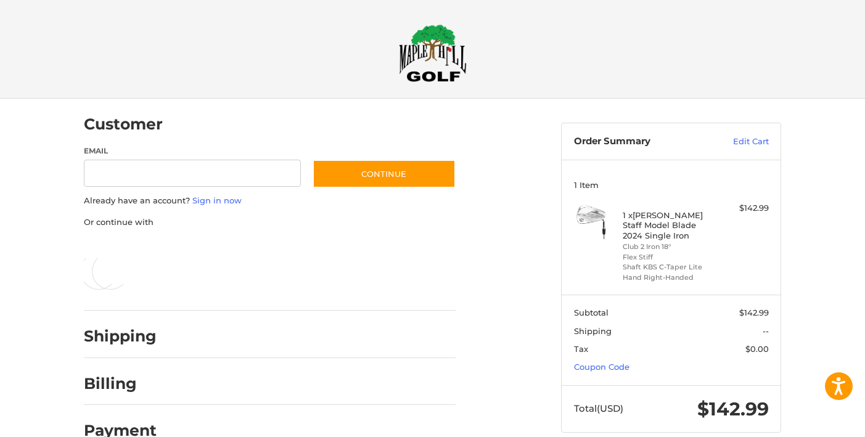 The image size is (865, 437). Describe the element at coordinates (591, 313) in the screenshot. I see `span: Subtotal` at that location.